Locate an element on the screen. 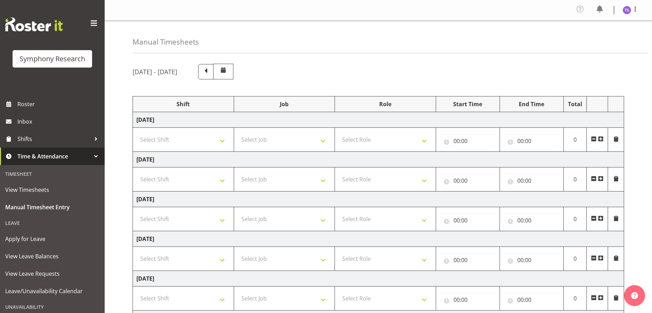 The height and width of the screenshot is (313, 652). span: Manual Timesheet Entry is located at coordinates (52, 207).